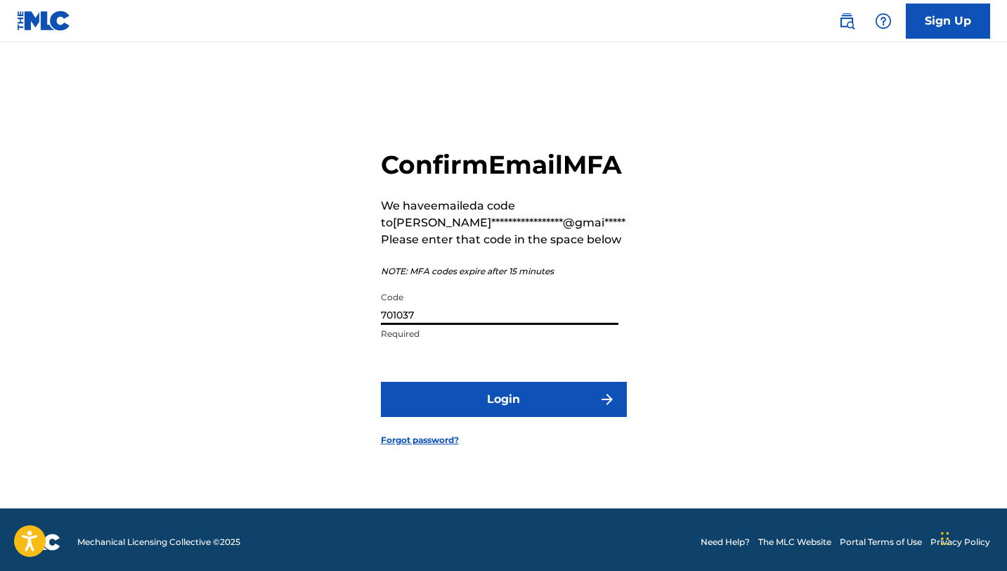 Image resolution: width=1007 pixels, height=571 pixels. Describe the element at coordinates (945, 538) in the screenshot. I see `div: Drag` at that location.